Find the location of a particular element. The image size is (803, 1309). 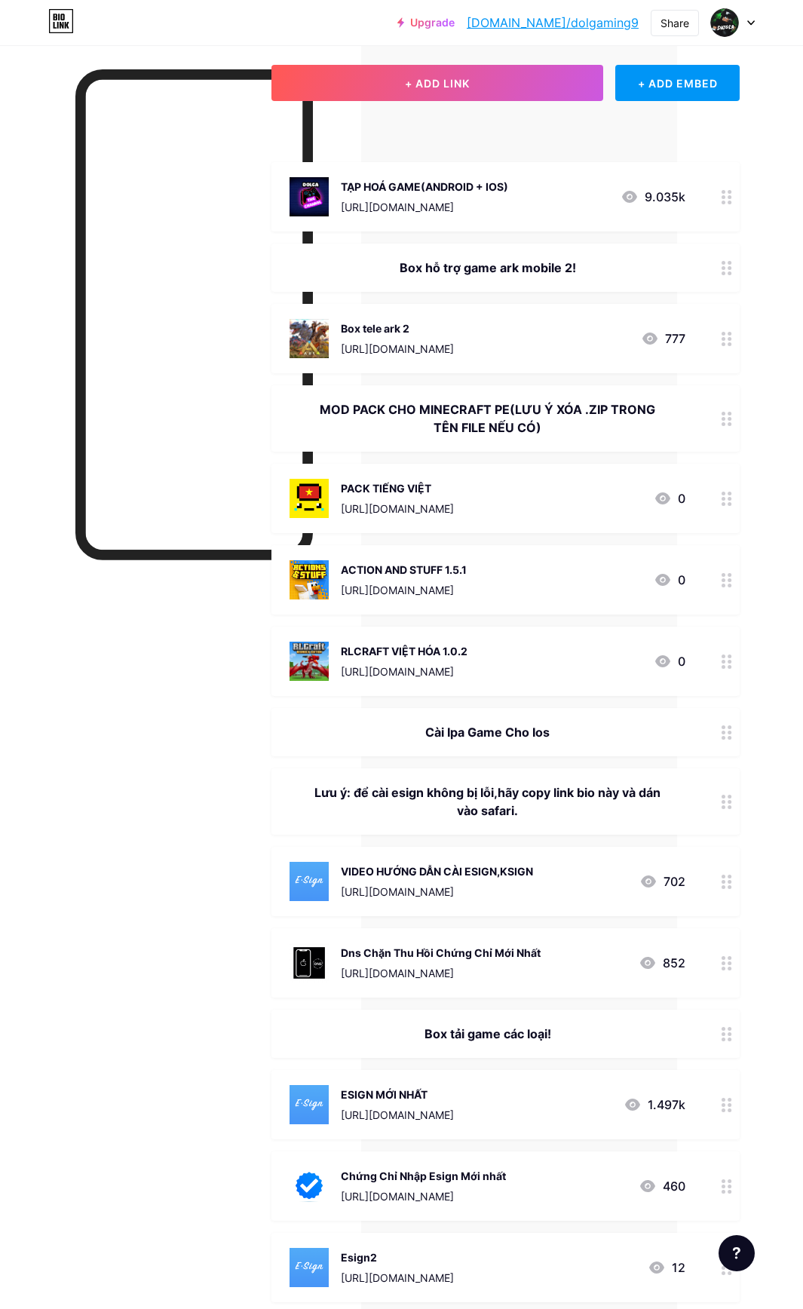

div: Share is located at coordinates (675, 23).